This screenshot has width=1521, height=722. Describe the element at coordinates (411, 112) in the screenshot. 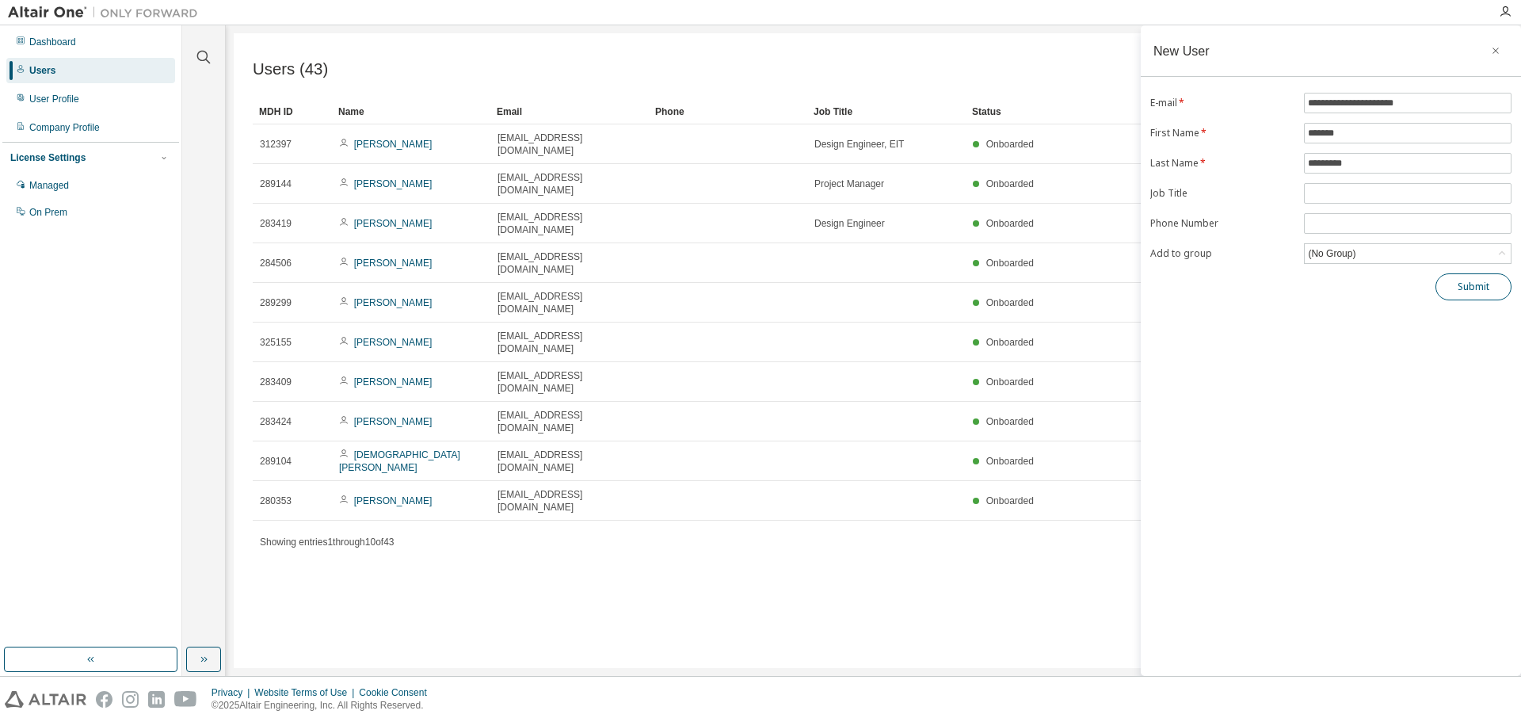

I see `div: Name` at that location.